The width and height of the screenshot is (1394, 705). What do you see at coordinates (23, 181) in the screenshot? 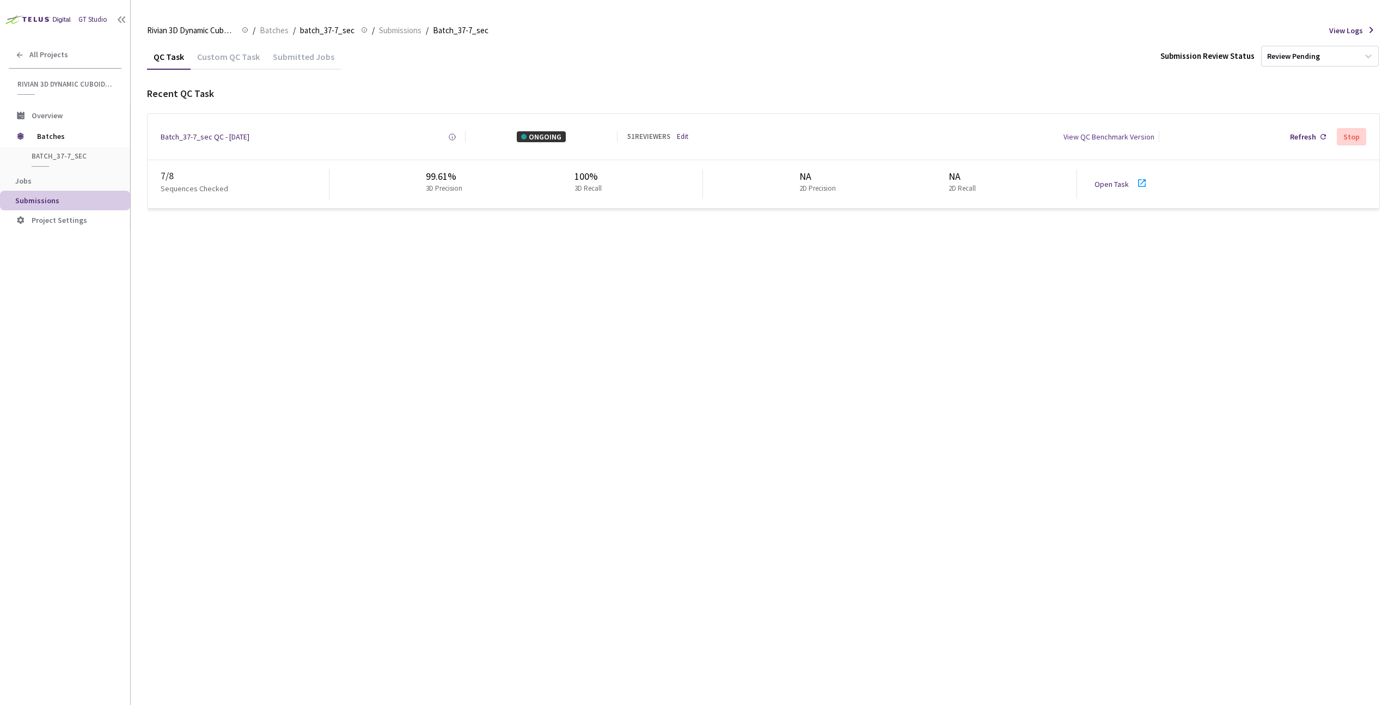
I see `span: Jobs` at bounding box center [23, 181].